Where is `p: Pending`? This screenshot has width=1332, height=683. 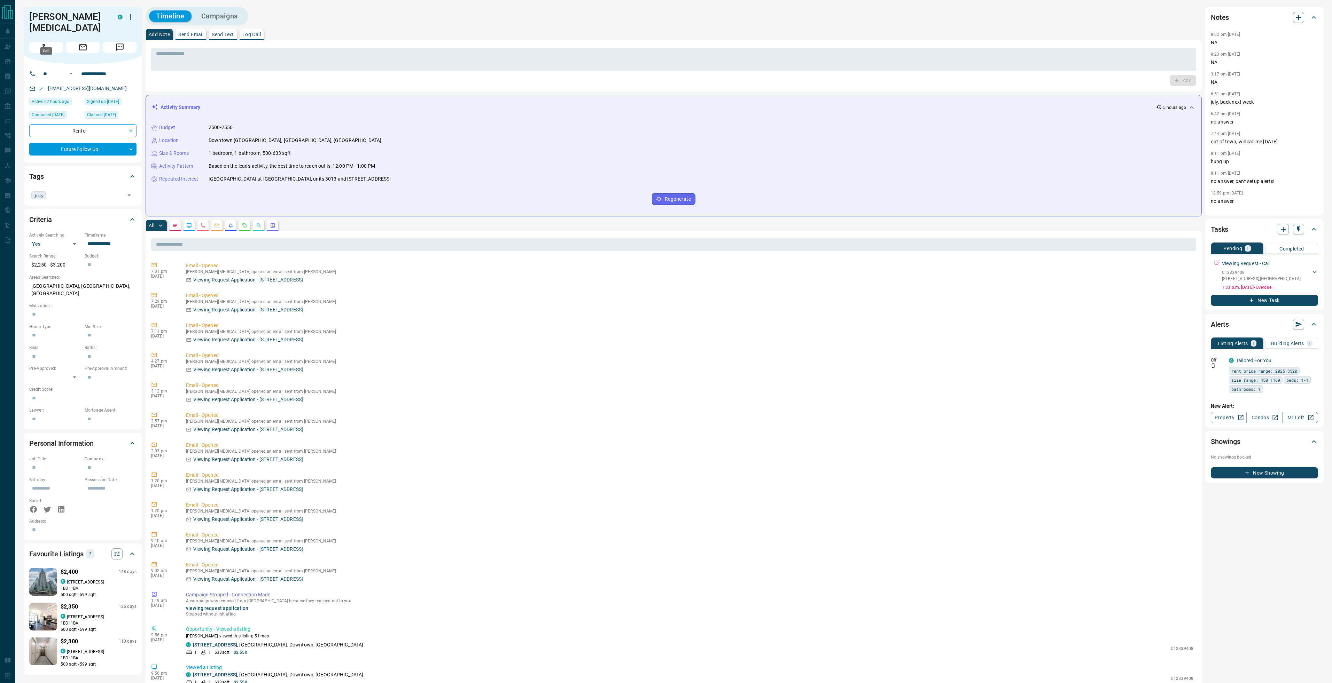
p: Pending is located at coordinates (1232, 249).